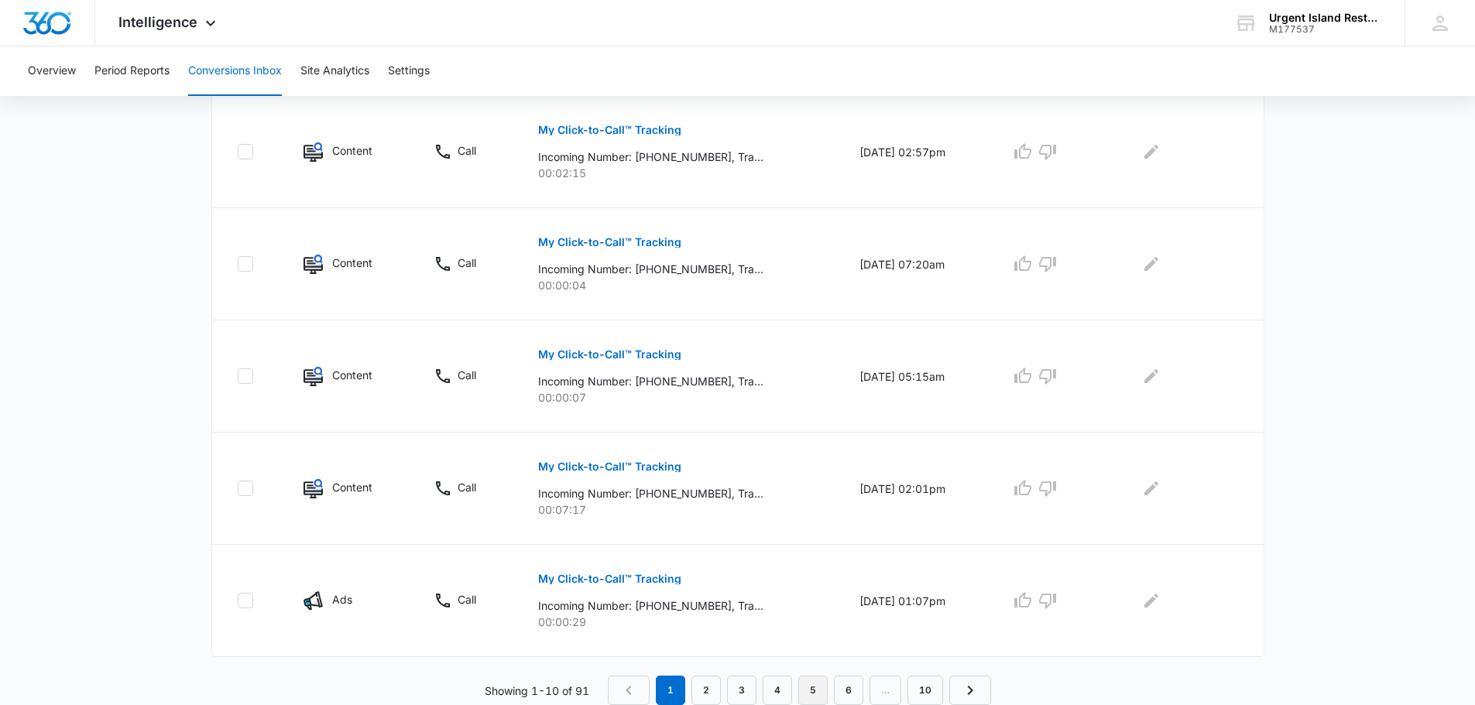  What do you see at coordinates (706, 691) in the screenshot?
I see `a: Page 2` at bounding box center [706, 691].